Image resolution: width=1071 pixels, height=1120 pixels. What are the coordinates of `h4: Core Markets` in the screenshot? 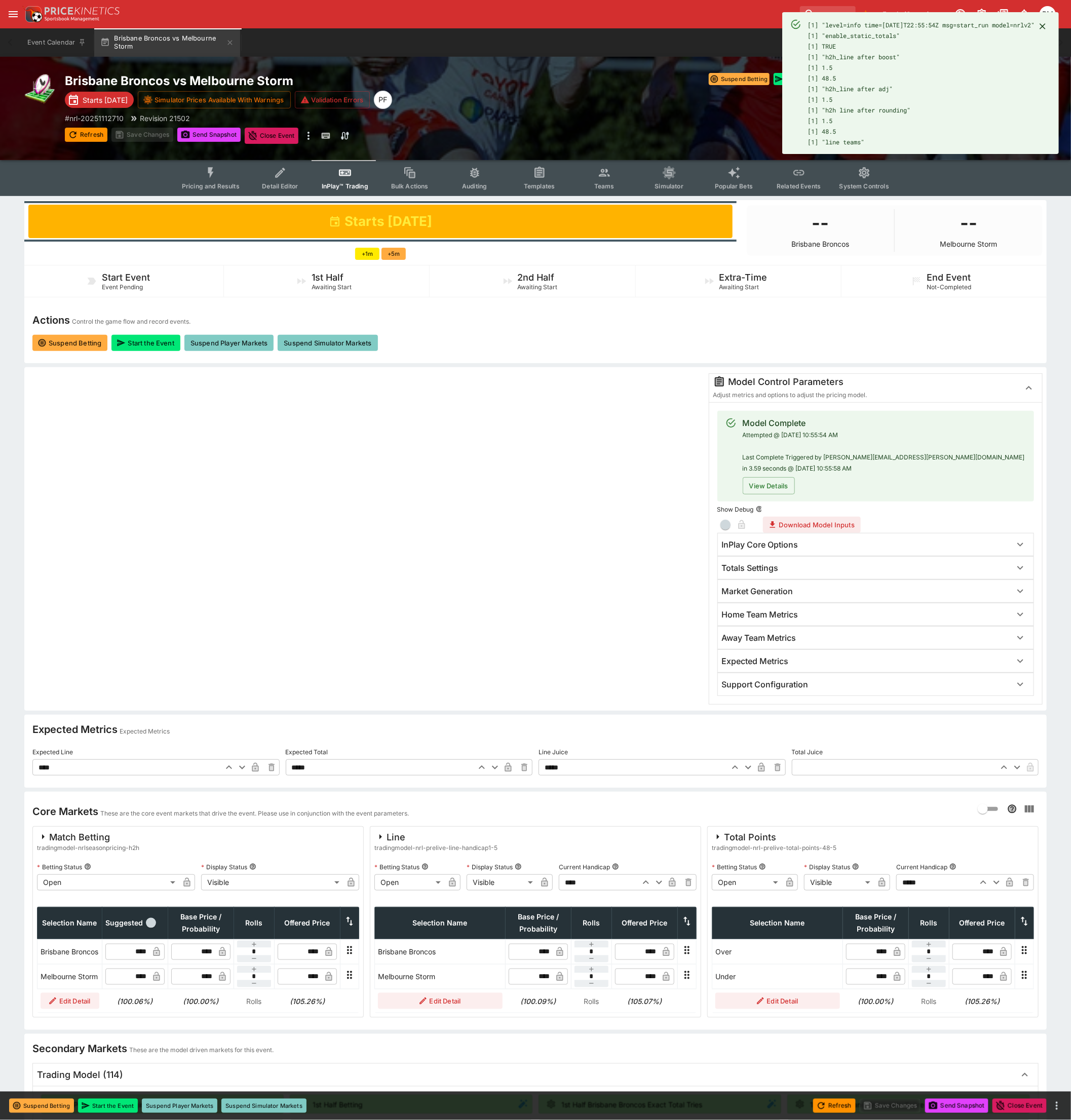 It's located at (65, 811).